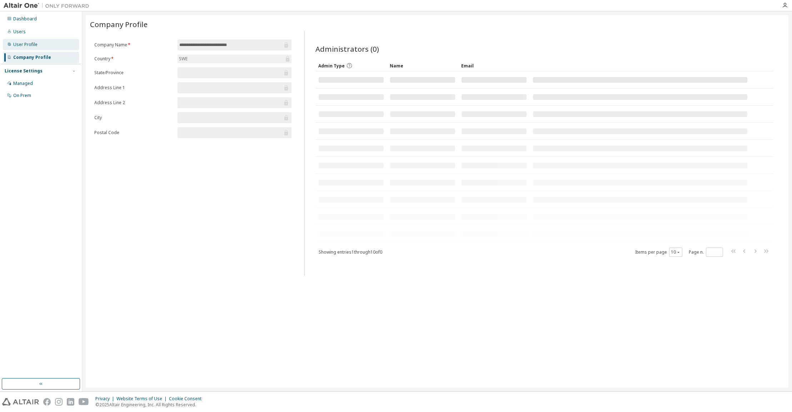 The image size is (792, 412). I want to click on div: Name, so click(422, 66).